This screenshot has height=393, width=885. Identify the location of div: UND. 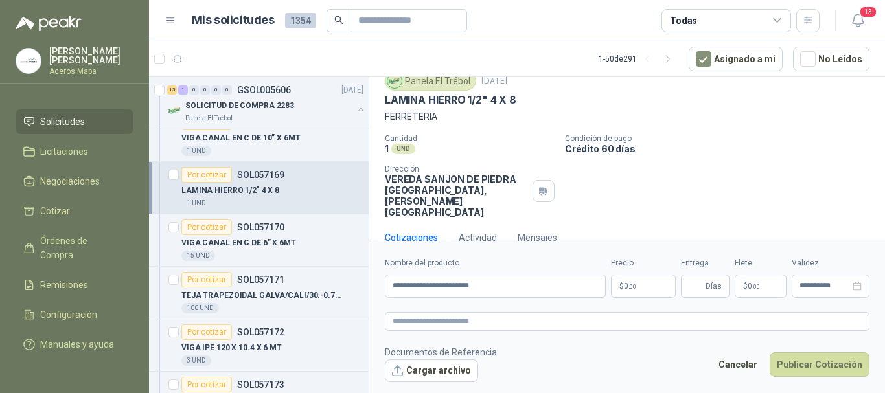
(403, 149).